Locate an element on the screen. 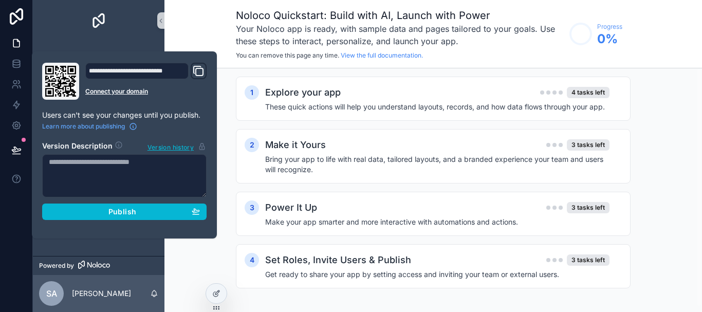 This screenshot has width=702, height=312. button: Version history is located at coordinates (177, 146).